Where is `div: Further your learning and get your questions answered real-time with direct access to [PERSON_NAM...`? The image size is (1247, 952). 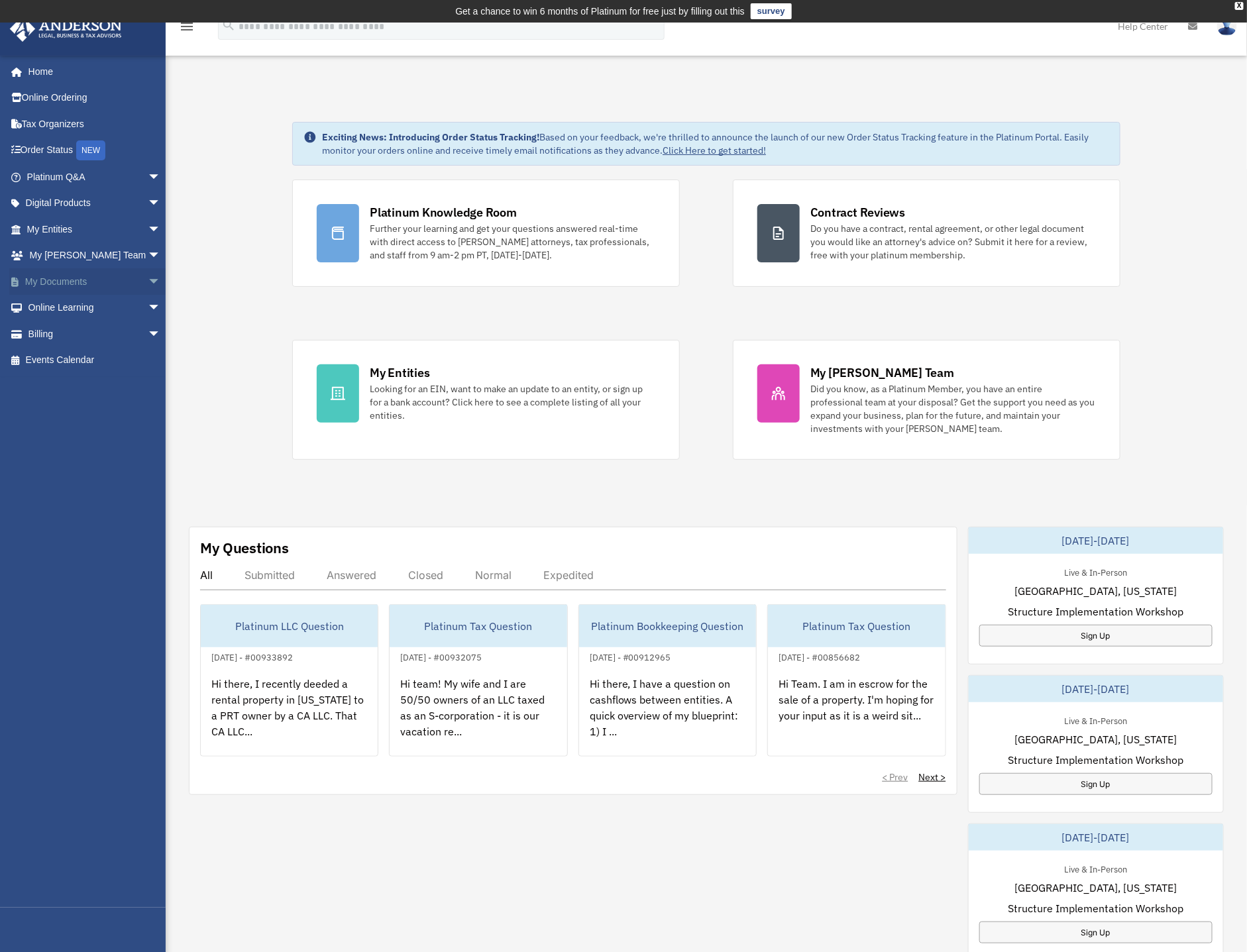
div: Further your learning and get your questions answered real-time with direct access to [PERSON_NAM... is located at coordinates (512, 241).